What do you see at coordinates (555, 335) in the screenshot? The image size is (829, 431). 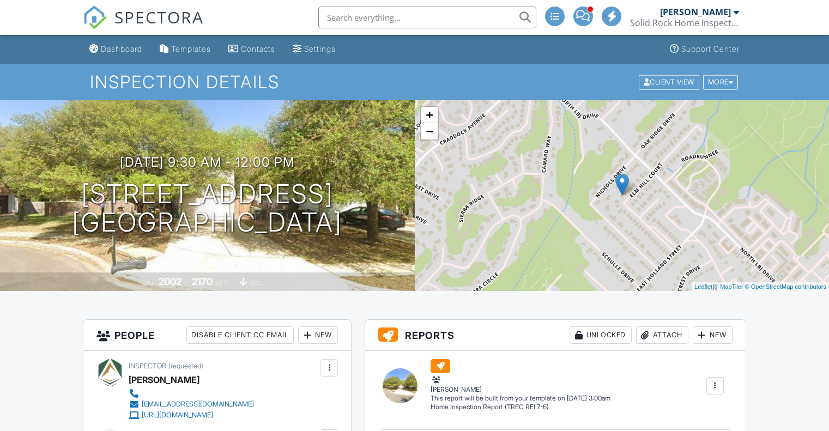 I see `h3: Reports` at bounding box center [555, 335].